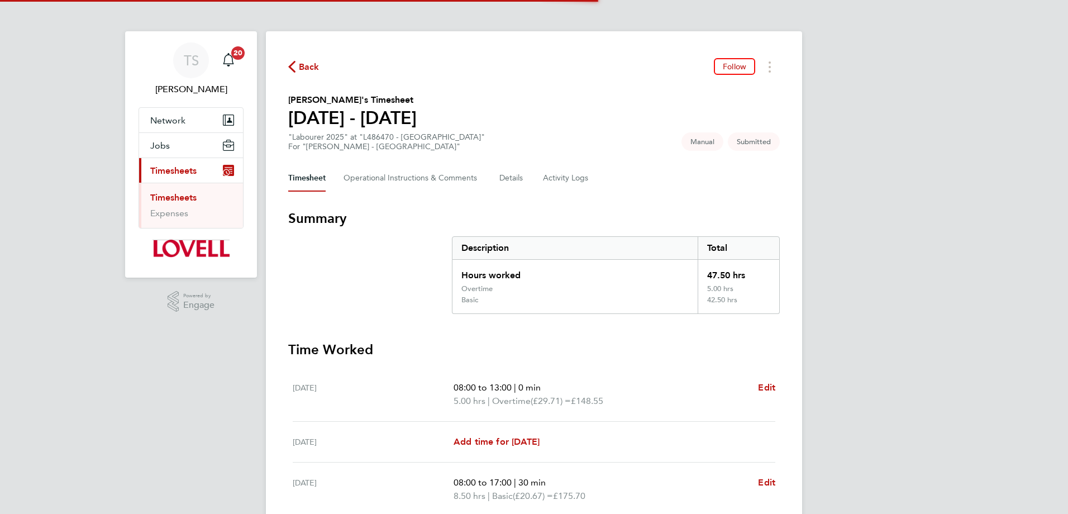  Describe the element at coordinates (307, 178) in the screenshot. I see `button: Timesheet` at that location.